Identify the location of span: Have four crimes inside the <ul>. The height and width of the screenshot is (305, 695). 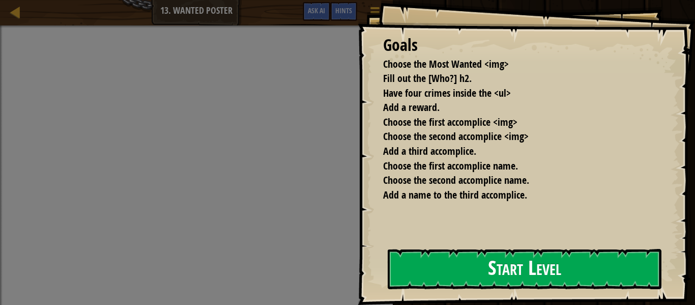
(447, 93).